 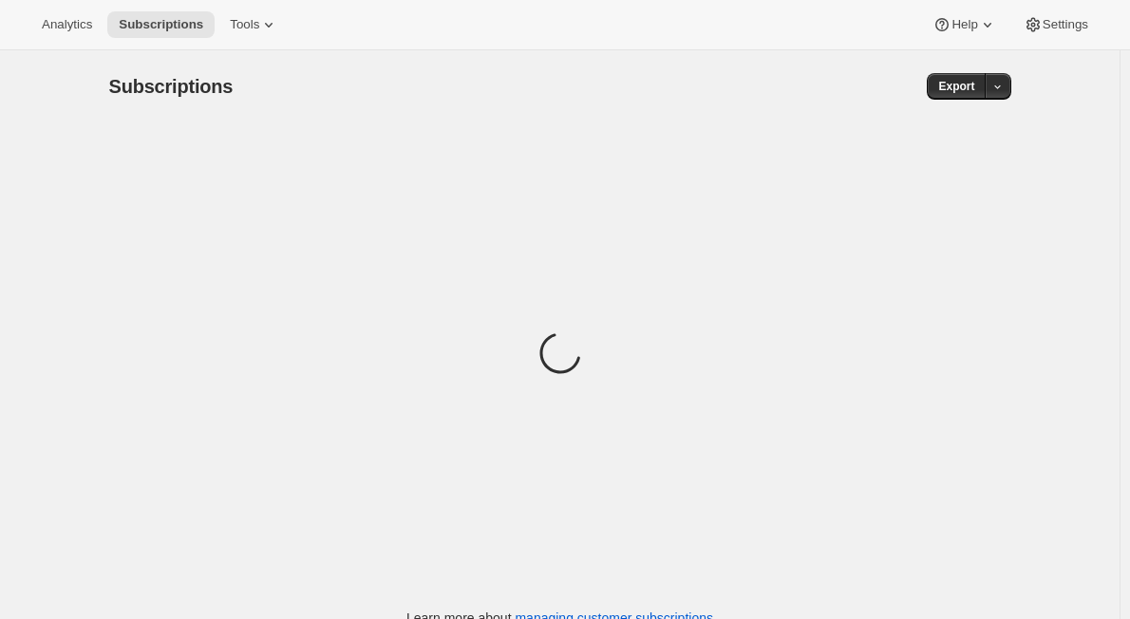 I want to click on button: Tools, so click(x=254, y=25).